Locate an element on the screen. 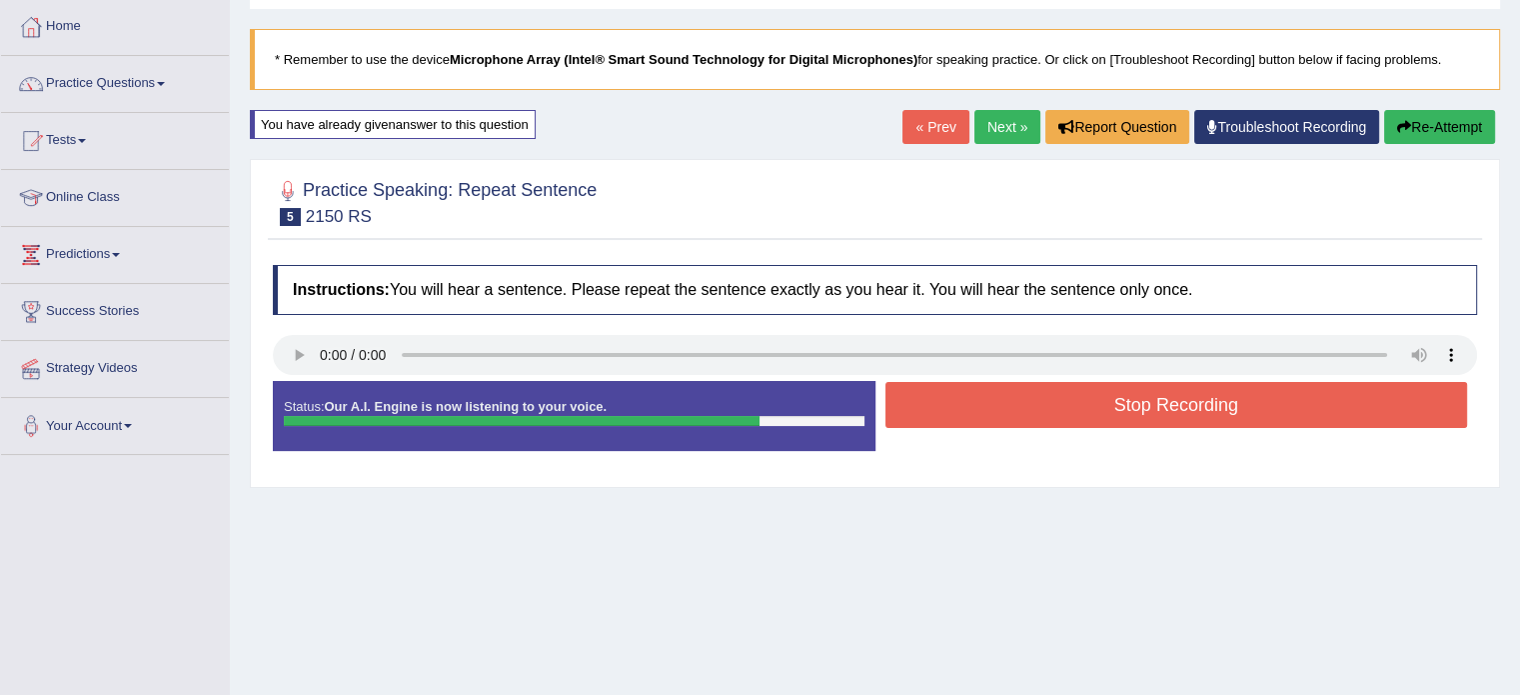 This screenshot has height=695, width=1520. a: « Prev is located at coordinates (936, 127).